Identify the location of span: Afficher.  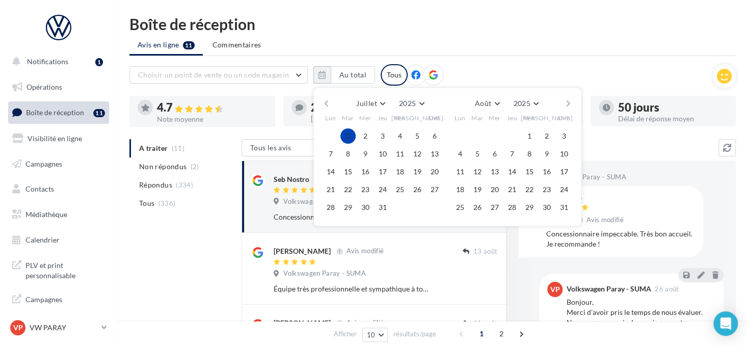
(345, 334).